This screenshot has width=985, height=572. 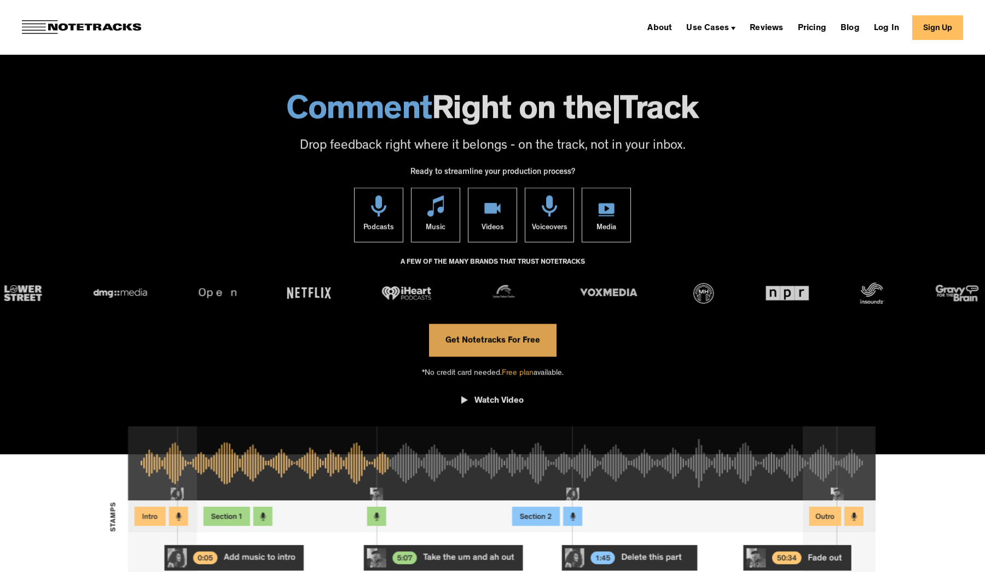 I want to click on h1: Right on the Track, so click(x=493, y=112).